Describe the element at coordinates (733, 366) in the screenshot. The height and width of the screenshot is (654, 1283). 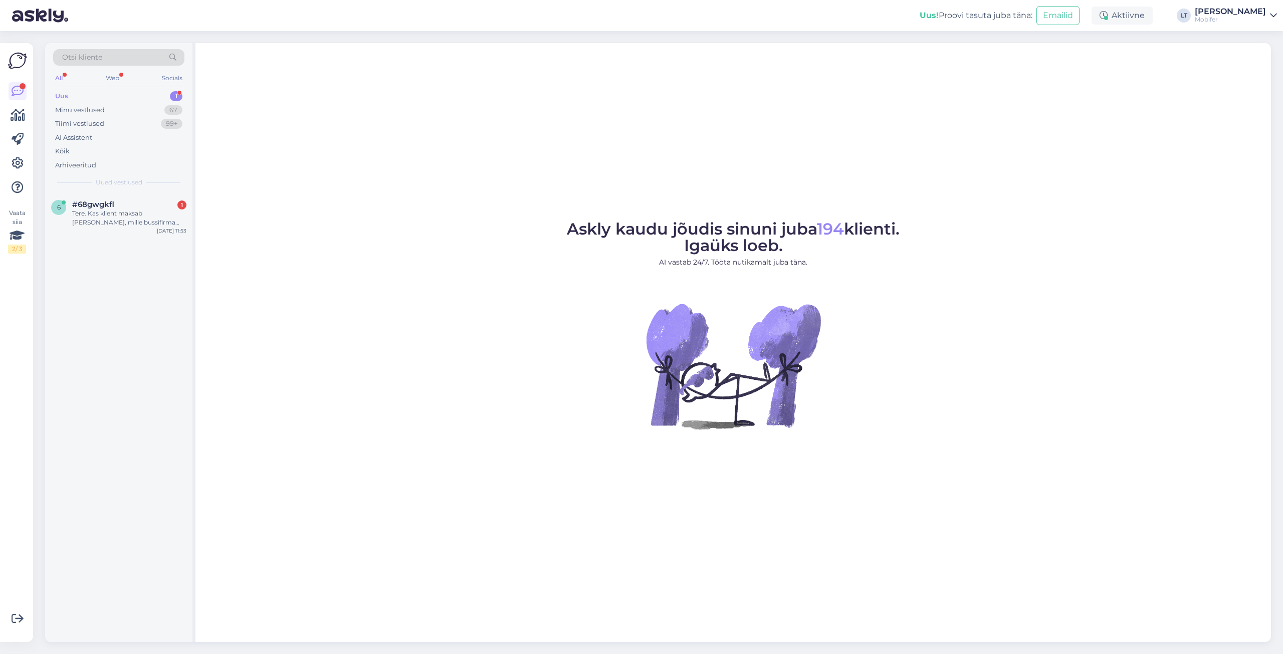
I see `img: No Chat active` at that location.